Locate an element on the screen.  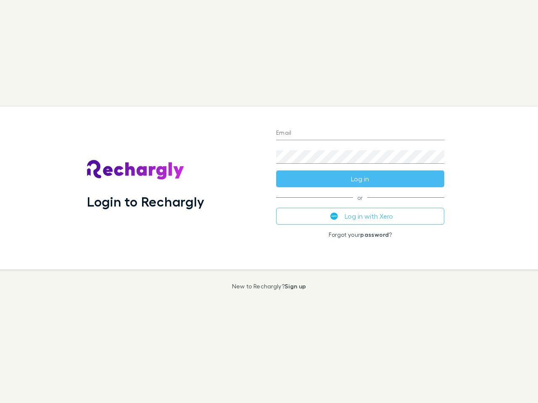
p: Forgot your ? is located at coordinates (360, 235).